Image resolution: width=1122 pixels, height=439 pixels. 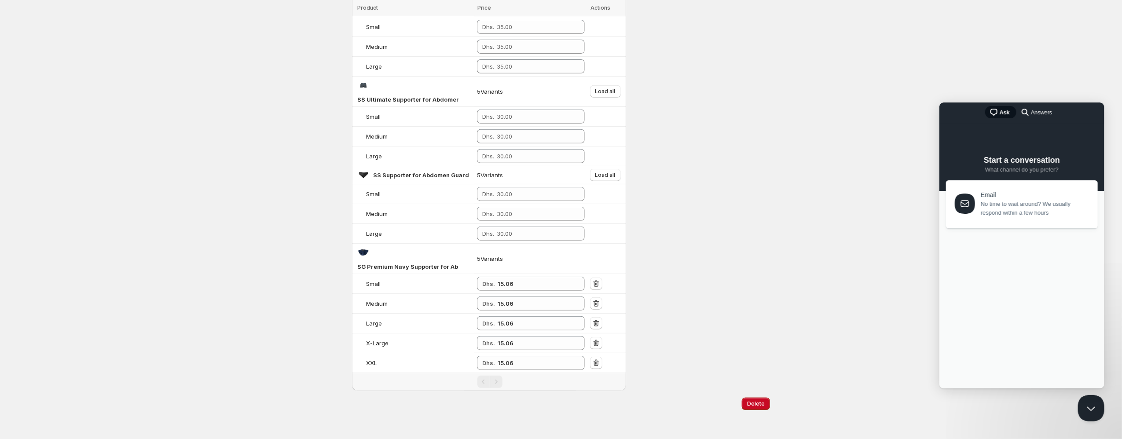 What do you see at coordinates (377, 343) in the screenshot?
I see `span: X-Large` at bounding box center [377, 343].